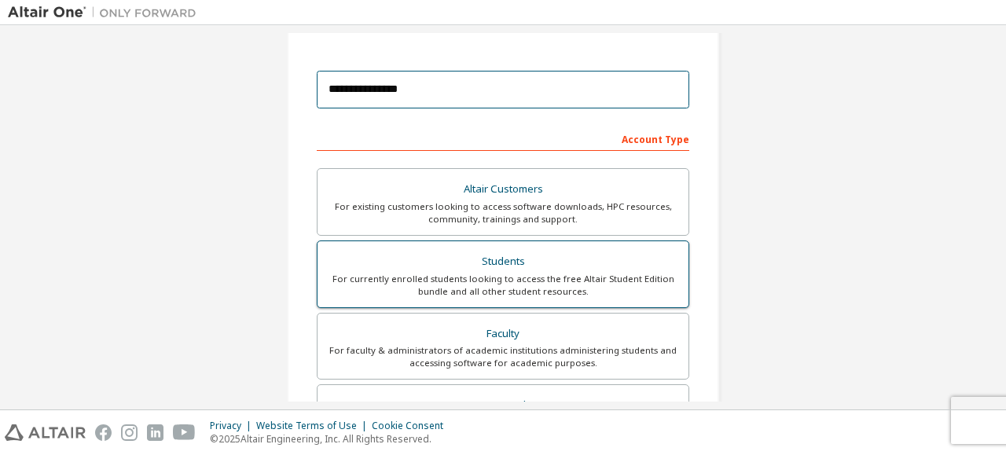  I want to click on div: Cookie Consent, so click(412, 426).